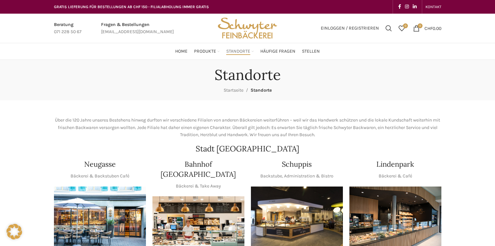  I want to click on h4: Neugasse, so click(100, 164).